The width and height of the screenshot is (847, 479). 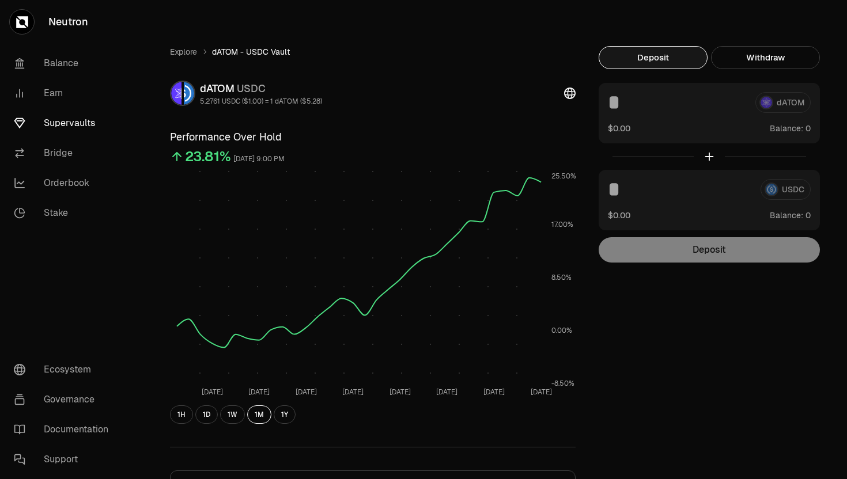 What do you see at coordinates (251, 52) in the screenshot?
I see `span: dATOM - USDC Vault` at bounding box center [251, 52].